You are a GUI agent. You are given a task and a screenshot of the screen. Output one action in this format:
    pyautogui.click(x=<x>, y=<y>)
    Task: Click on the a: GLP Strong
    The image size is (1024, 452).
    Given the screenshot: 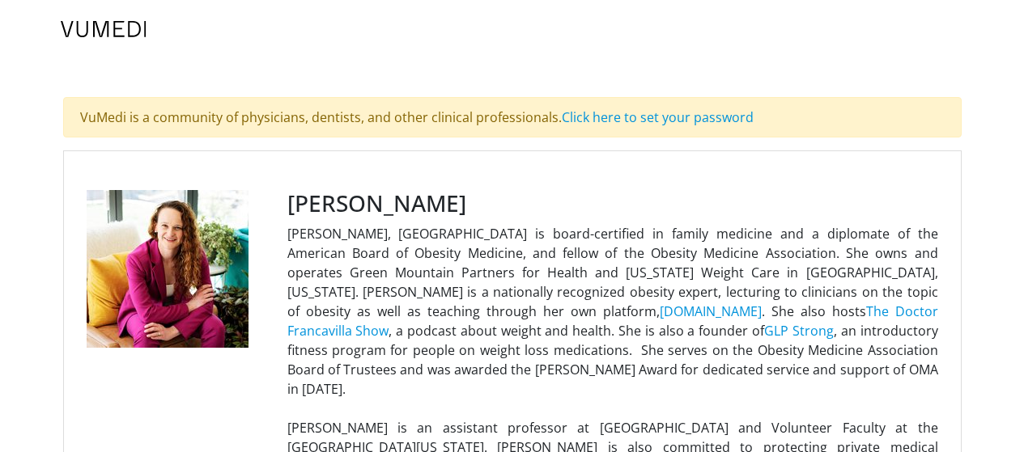 What is the action you would take?
    pyautogui.click(x=799, y=331)
    